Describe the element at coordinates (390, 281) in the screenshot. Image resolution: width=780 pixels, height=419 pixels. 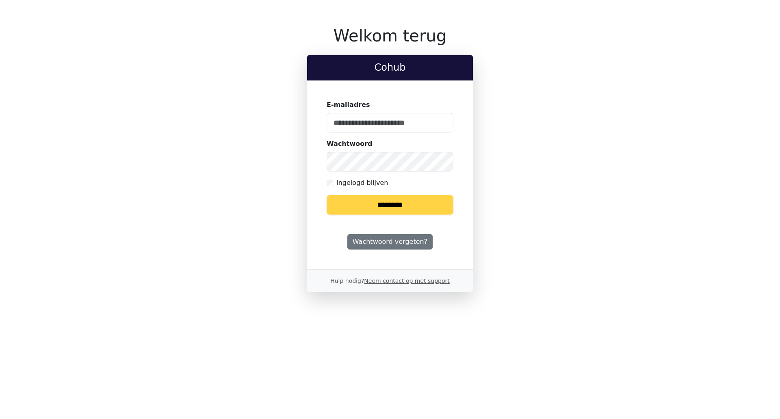
I see `small: Hulp nodig?` at that location.